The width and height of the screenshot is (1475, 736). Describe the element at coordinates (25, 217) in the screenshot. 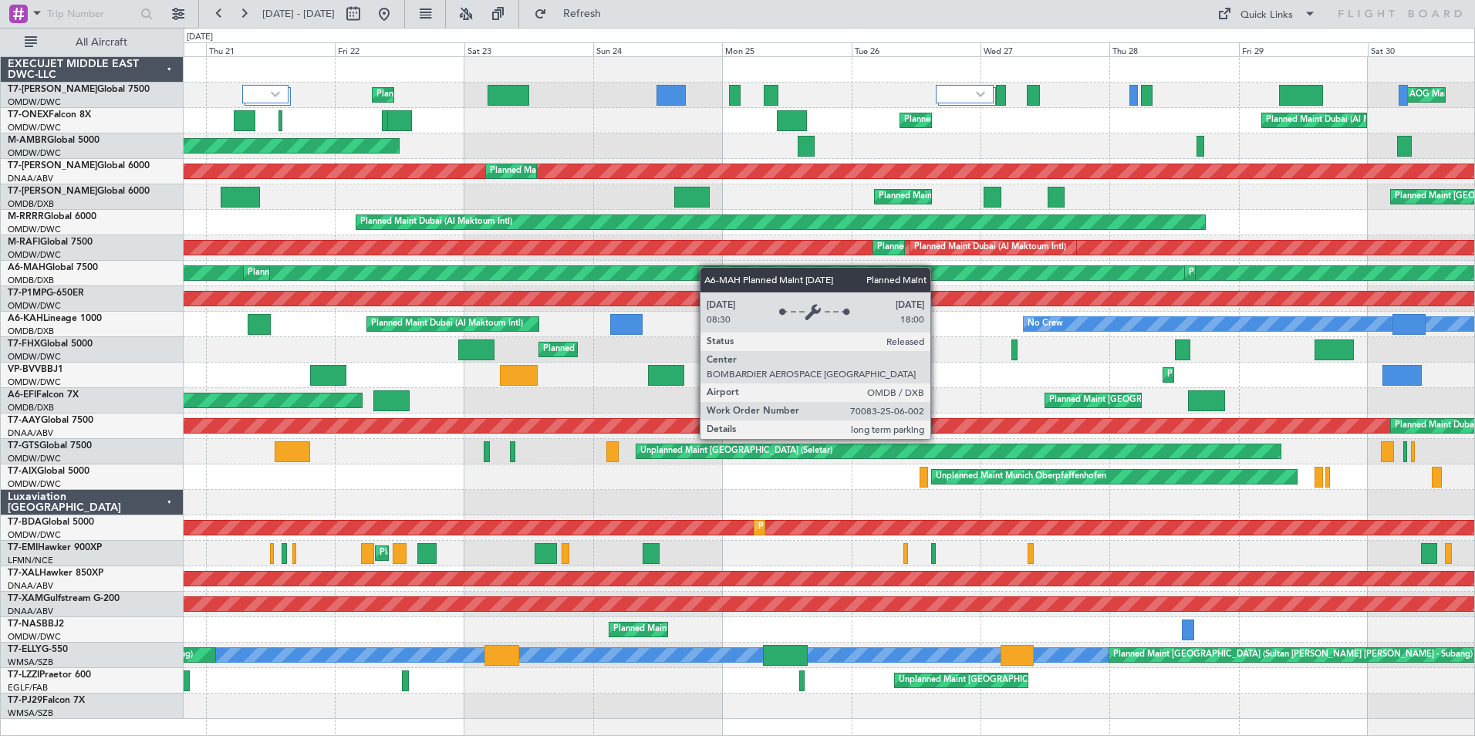

I see `span: M-RRRR` at that location.